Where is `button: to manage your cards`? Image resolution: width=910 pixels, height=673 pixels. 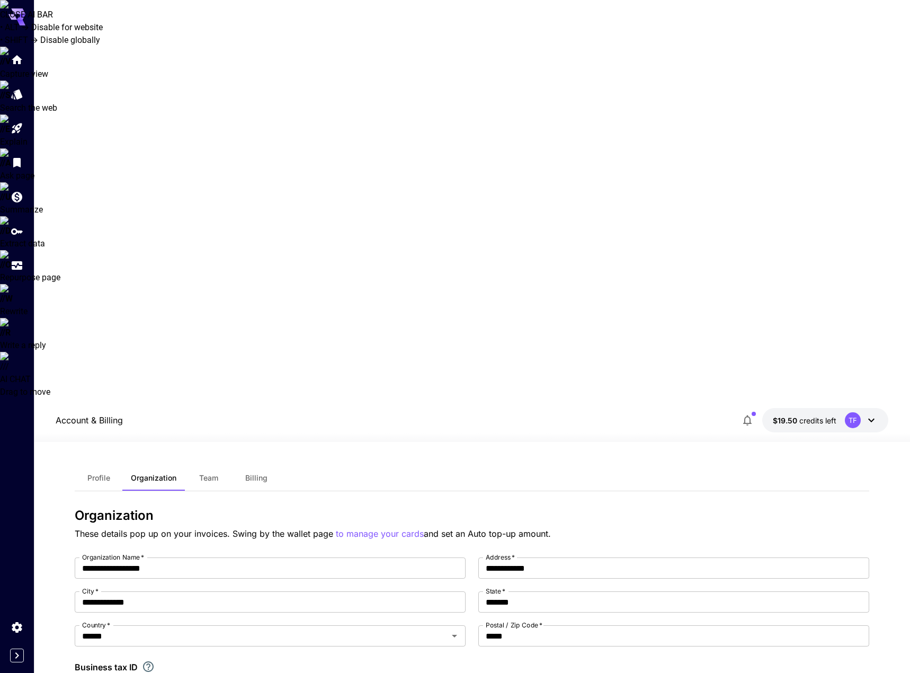 button: to manage your cards is located at coordinates (380, 533).